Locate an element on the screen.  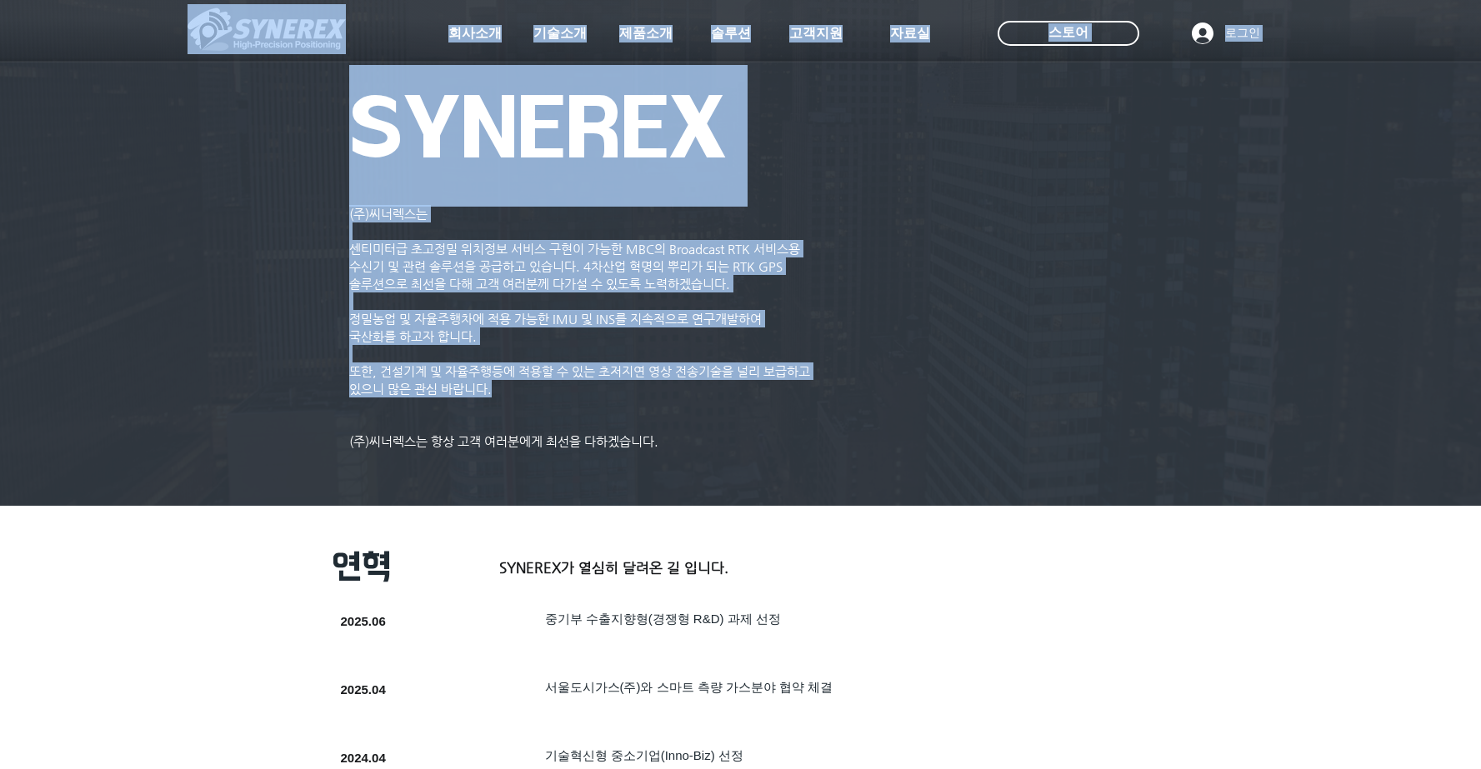
span: 스토어 is located at coordinates (1069, 33).